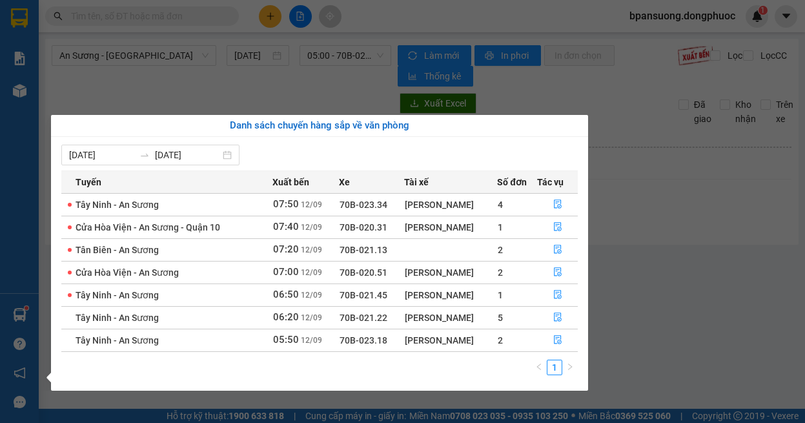 This screenshot has height=423, width=805. What do you see at coordinates (88, 182) in the screenshot?
I see `span: Tuyến` at bounding box center [88, 182].